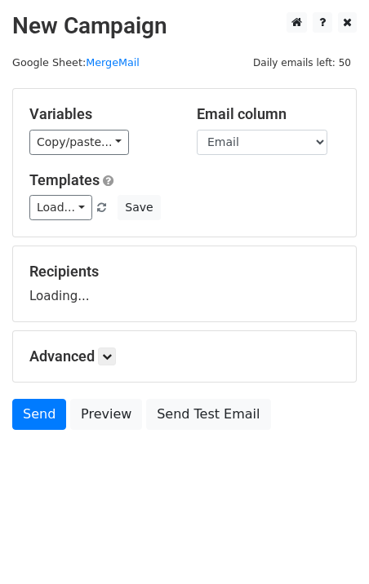 The image size is (369, 584). Describe the element at coordinates (60, 207) in the screenshot. I see `a: Load...` at that location.